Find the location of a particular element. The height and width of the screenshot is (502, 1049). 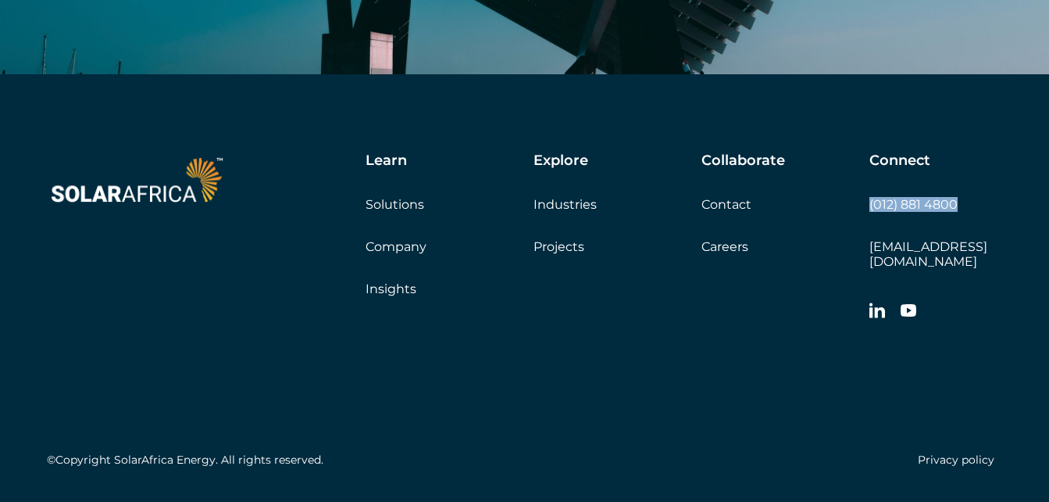

a: Projects is located at coordinates (559, 246).